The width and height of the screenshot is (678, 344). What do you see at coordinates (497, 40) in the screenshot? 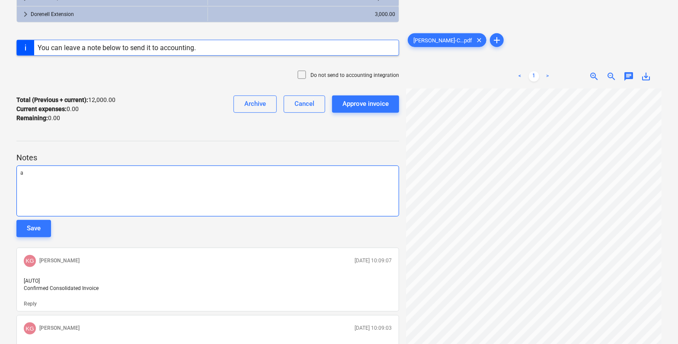
I see `span: add` at bounding box center [497, 40].